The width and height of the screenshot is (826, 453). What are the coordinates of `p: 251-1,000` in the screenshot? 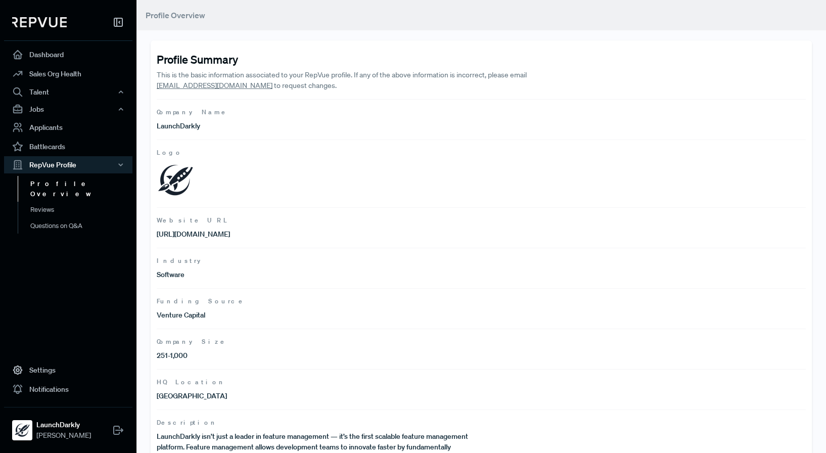 It's located at (319, 356).